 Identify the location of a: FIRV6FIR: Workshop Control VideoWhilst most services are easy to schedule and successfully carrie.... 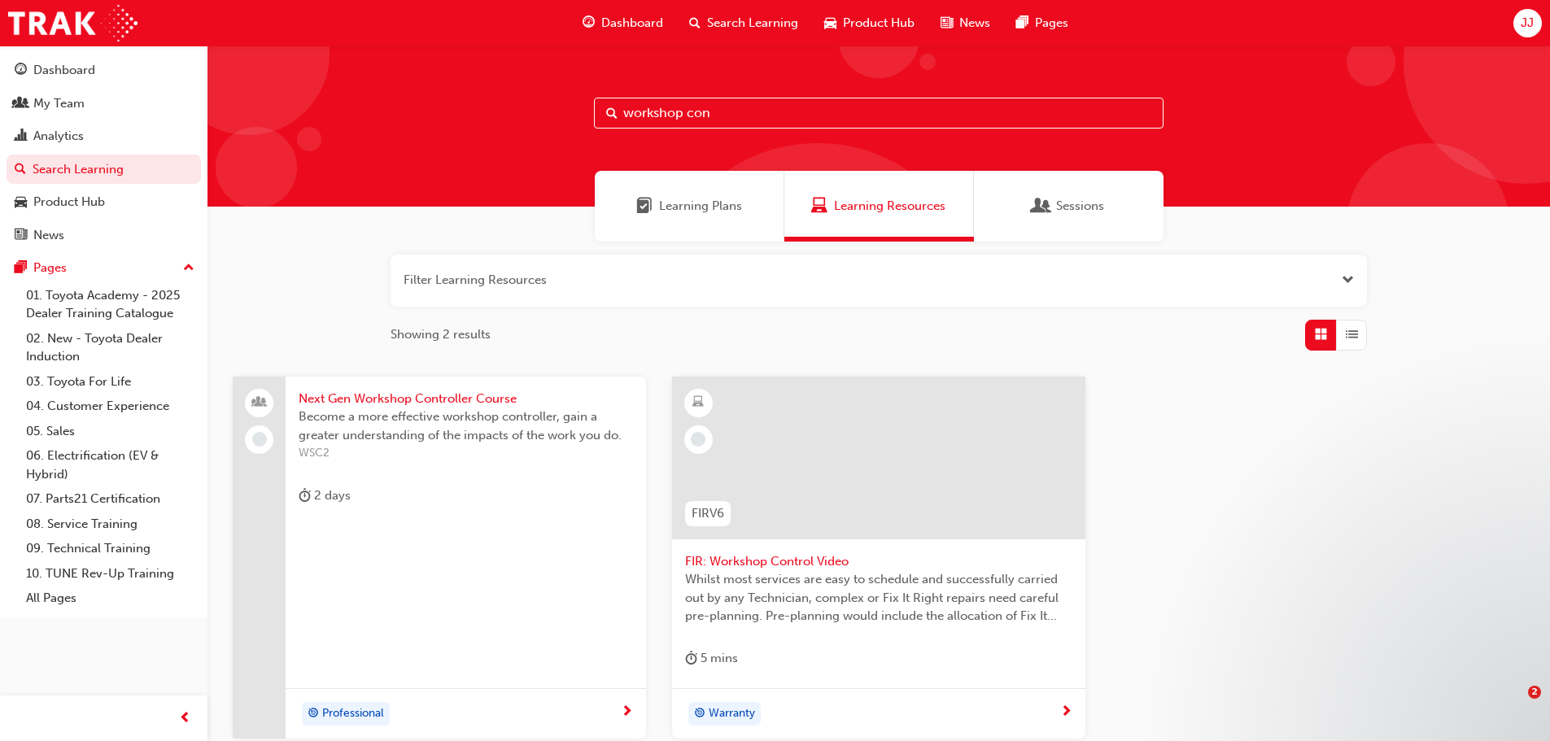
(879, 558).